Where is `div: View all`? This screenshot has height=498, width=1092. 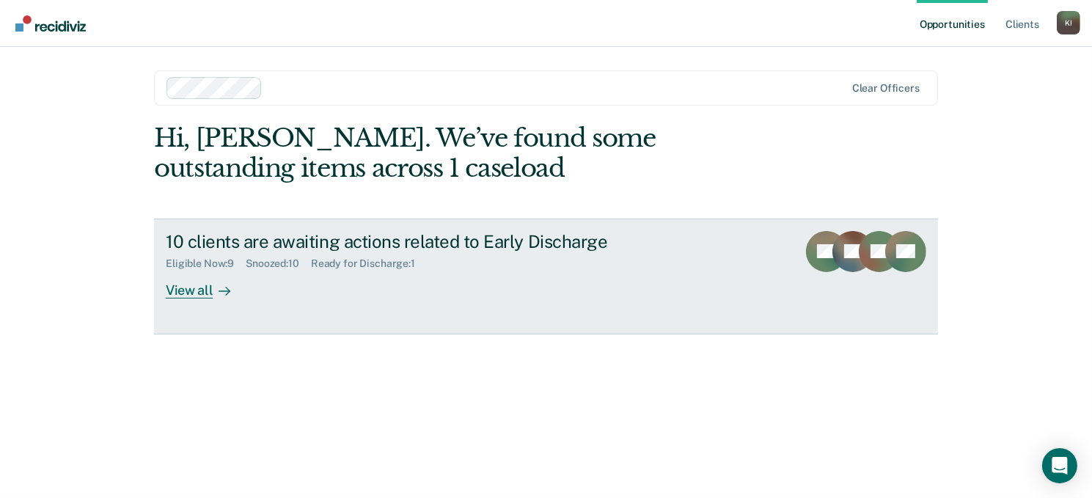
div: View all is located at coordinates (207, 284).